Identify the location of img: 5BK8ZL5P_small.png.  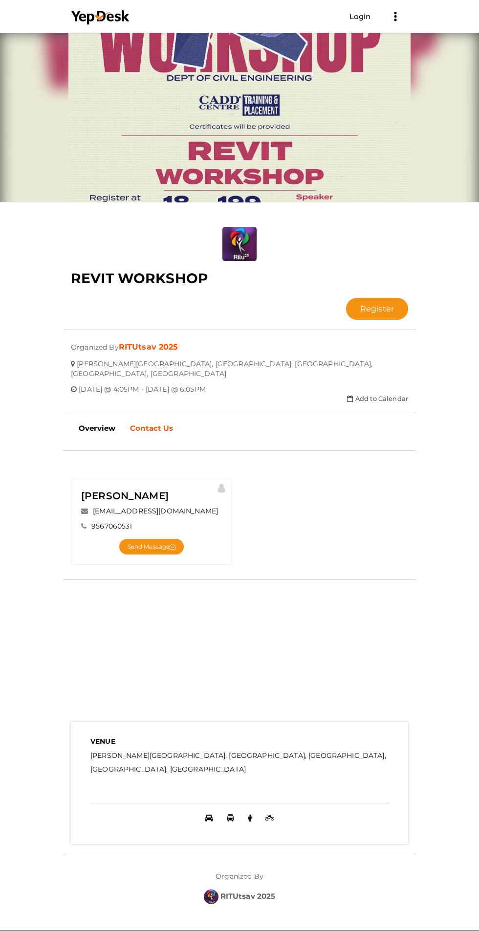
(211, 897).